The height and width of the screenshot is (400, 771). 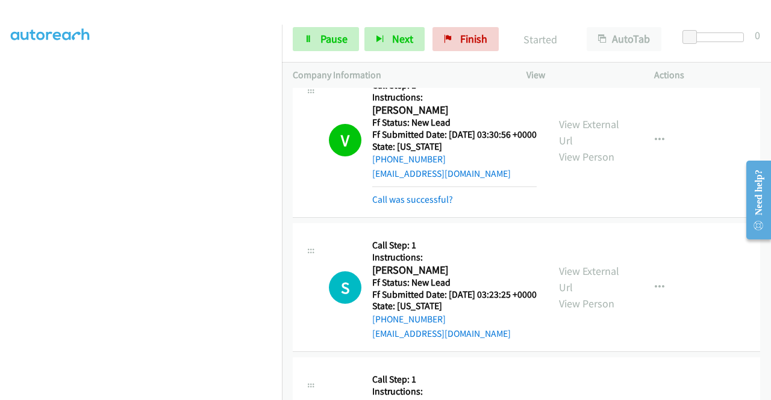 What do you see at coordinates (345, 288) in the screenshot?
I see `h1: S` at bounding box center [345, 288].